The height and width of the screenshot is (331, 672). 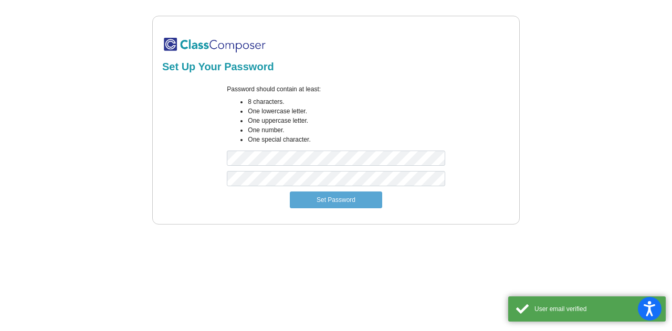 I want to click on button: Set Password, so click(x=336, y=200).